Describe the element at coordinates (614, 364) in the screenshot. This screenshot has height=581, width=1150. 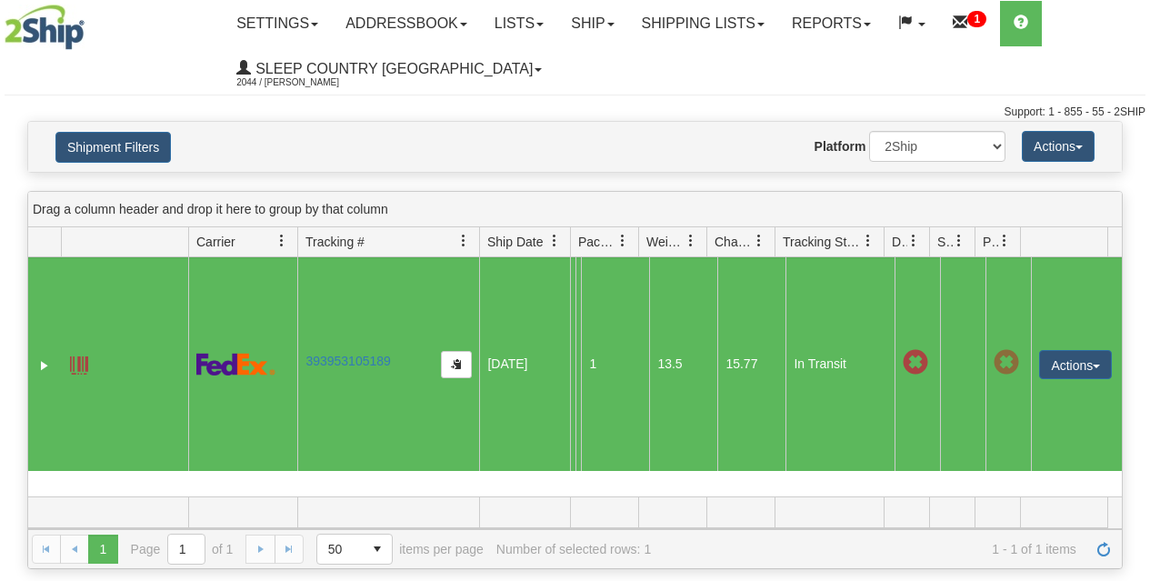
I see `td: 1` at that location.